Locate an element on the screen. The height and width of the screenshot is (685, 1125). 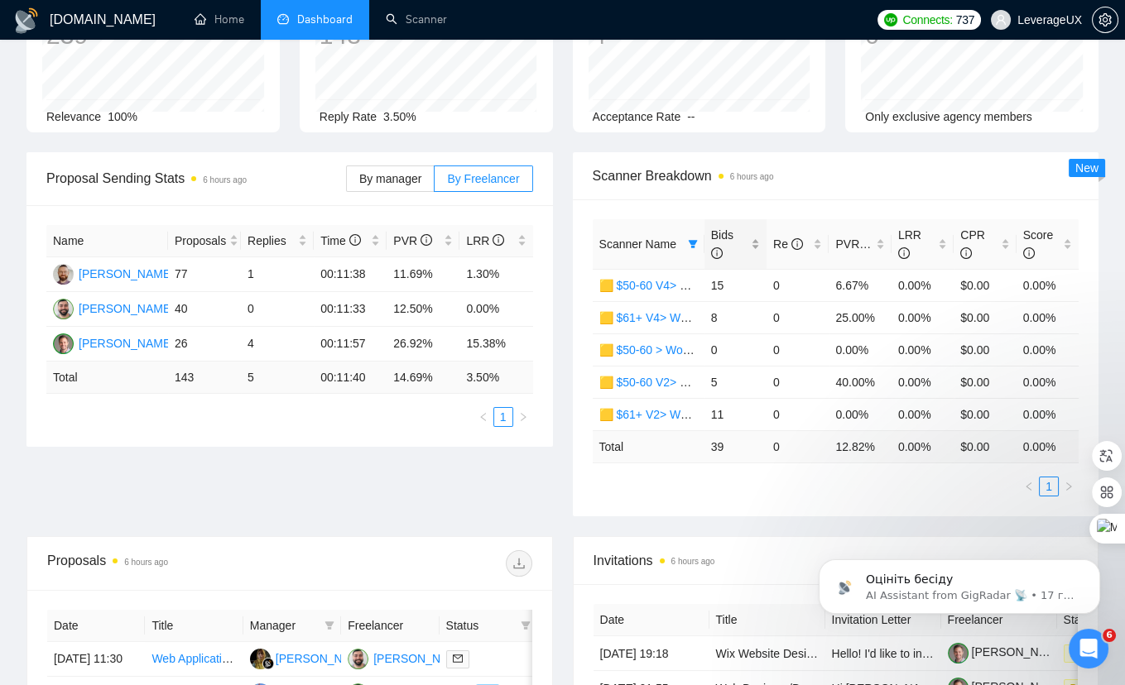
td: 12.50% is located at coordinates (423, 310).